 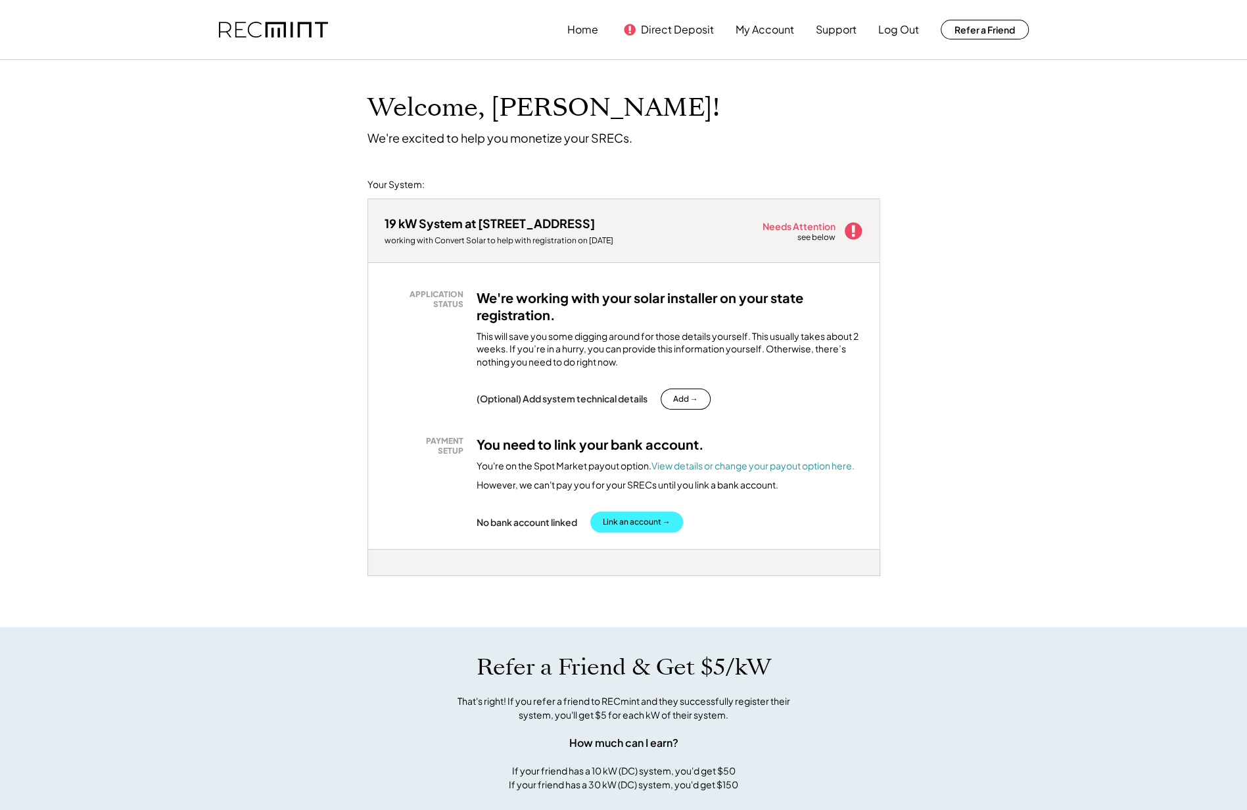 I want to click on font: View details or change your payout option here., so click(x=753, y=465).